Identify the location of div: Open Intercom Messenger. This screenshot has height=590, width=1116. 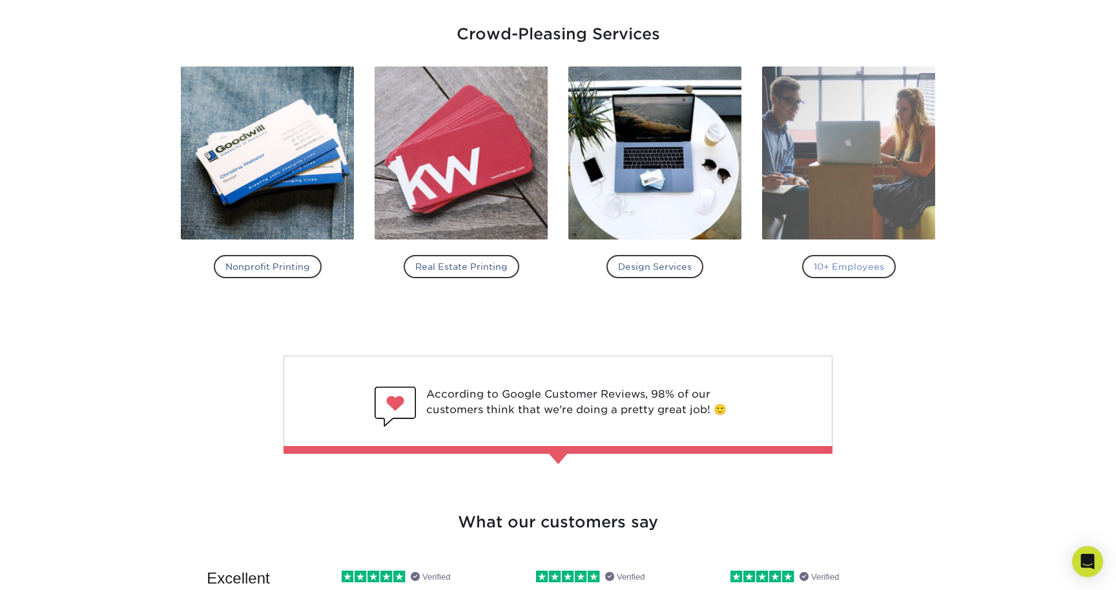
(1087, 562).